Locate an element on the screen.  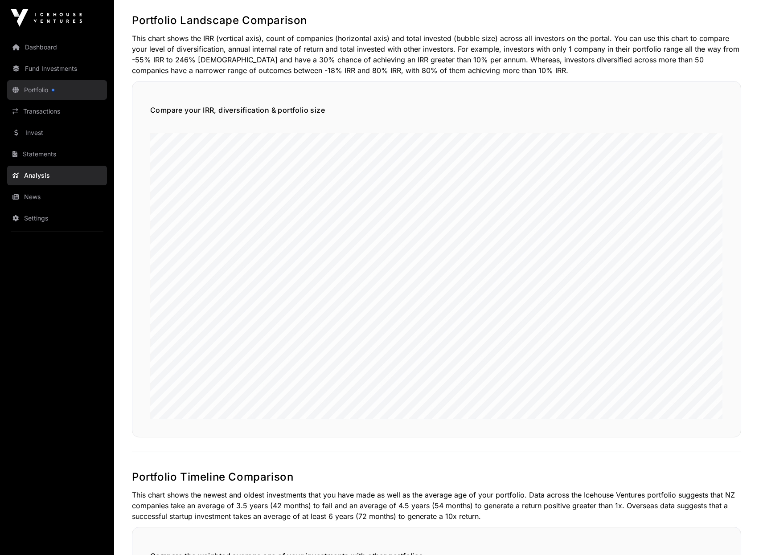
a: Dashboard is located at coordinates (57, 47).